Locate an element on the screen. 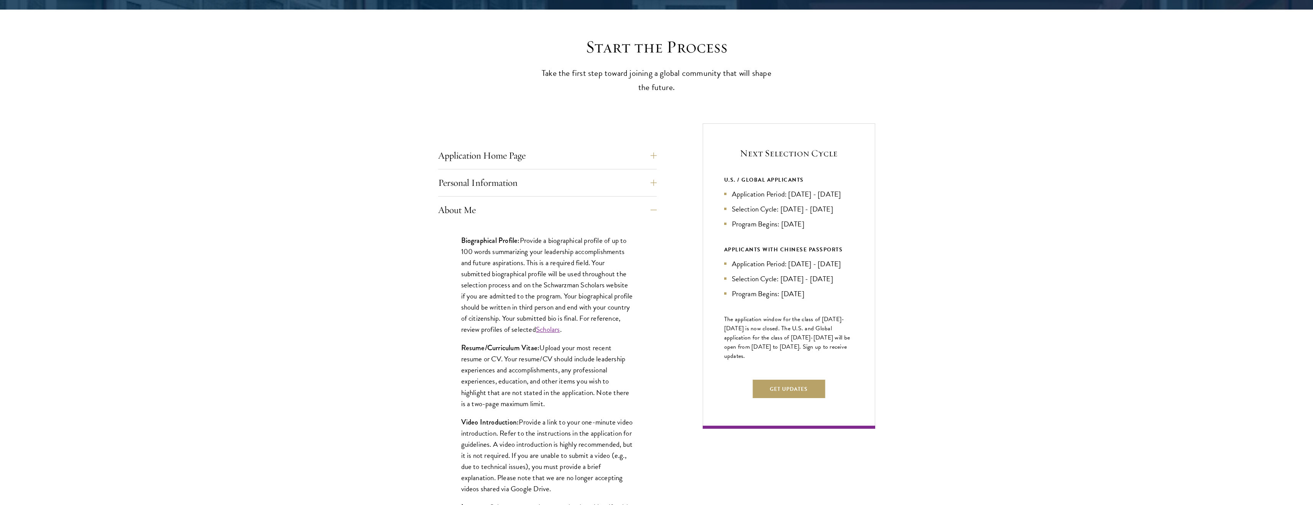 The width and height of the screenshot is (1313, 505). strong: Biographical Profile: is located at coordinates (490, 240).